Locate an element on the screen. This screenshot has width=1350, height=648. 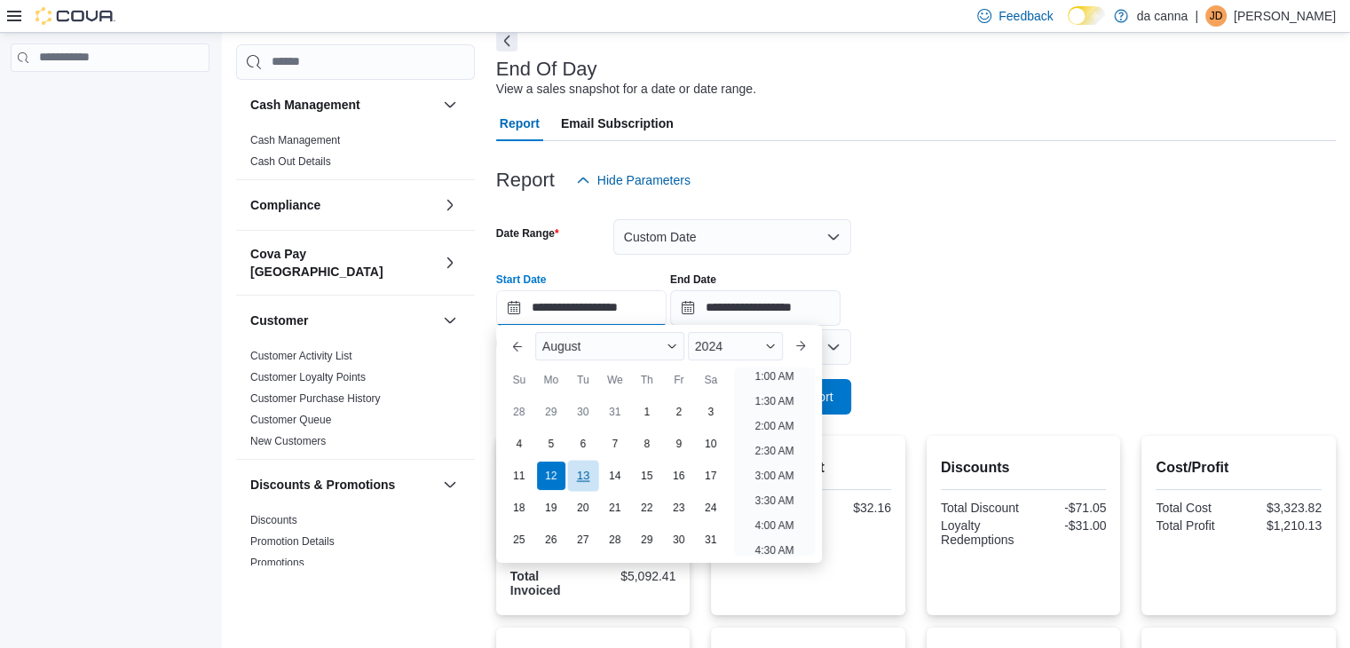
div: day-13 is located at coordinates (582, 476).